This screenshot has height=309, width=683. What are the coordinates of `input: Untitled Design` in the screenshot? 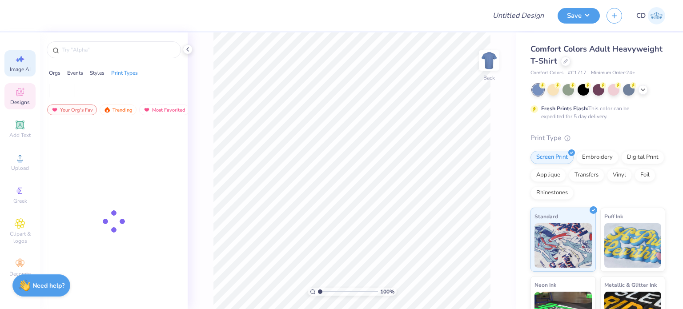 It's located at (518, 16).